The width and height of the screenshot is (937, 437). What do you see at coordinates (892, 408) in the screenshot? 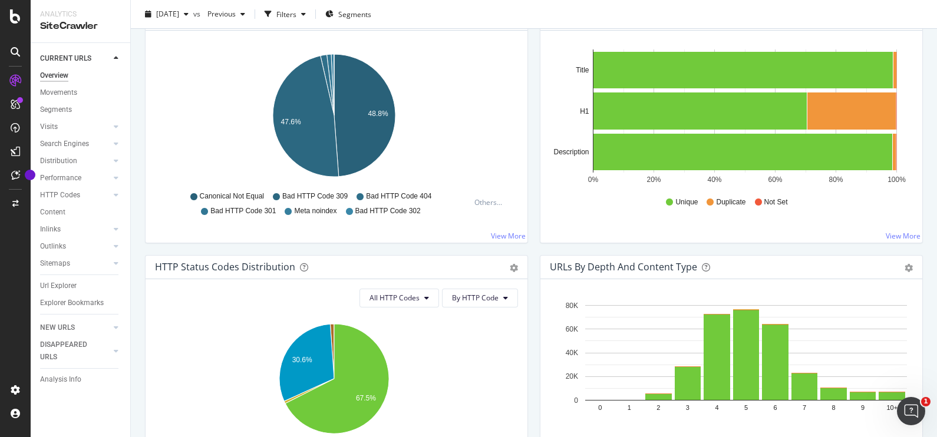
I see `text: 10+` at bounding box center [892, 408].